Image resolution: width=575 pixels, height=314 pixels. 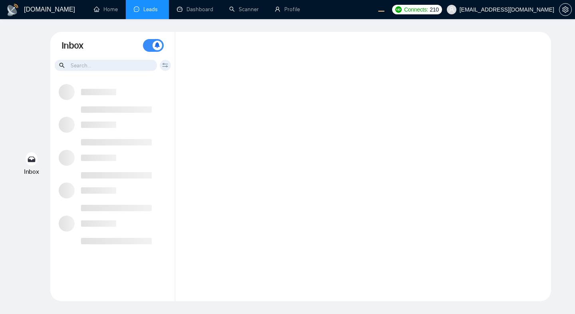 I want to click on img: upwork-logo.png, so click(x=398, y=10).